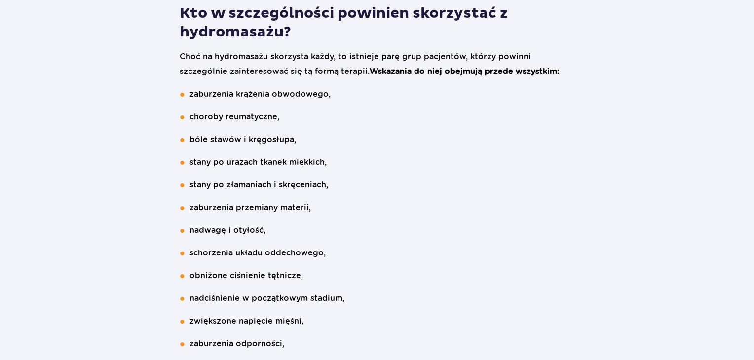 Image resolution: width=754 pixels, height=360 pixels. What do you see at coordinates (382, 208) in the screenshot?
I see `li: zaburzenia przemiany materii,` at bounding box center [382, 208].